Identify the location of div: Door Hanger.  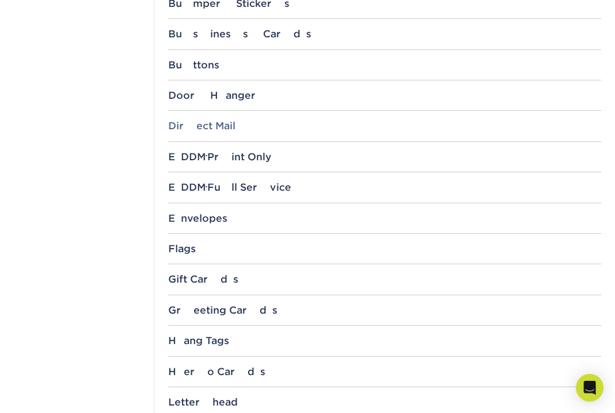
(385, 95).